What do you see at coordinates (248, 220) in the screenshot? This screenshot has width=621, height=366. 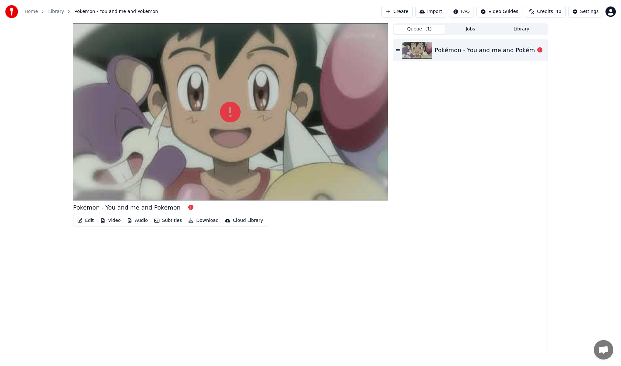 I see `div: Cloud Library` at bounding box center [248, 220].